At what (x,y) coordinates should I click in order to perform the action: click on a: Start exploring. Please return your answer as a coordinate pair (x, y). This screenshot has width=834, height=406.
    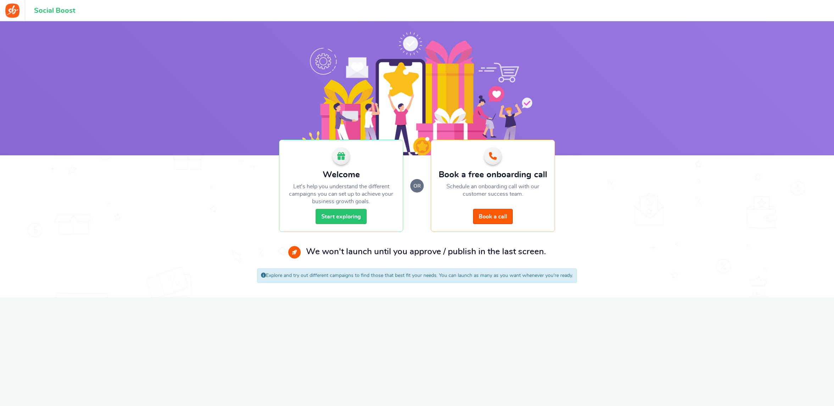
    Looking at the image, I should click on (341, 216).